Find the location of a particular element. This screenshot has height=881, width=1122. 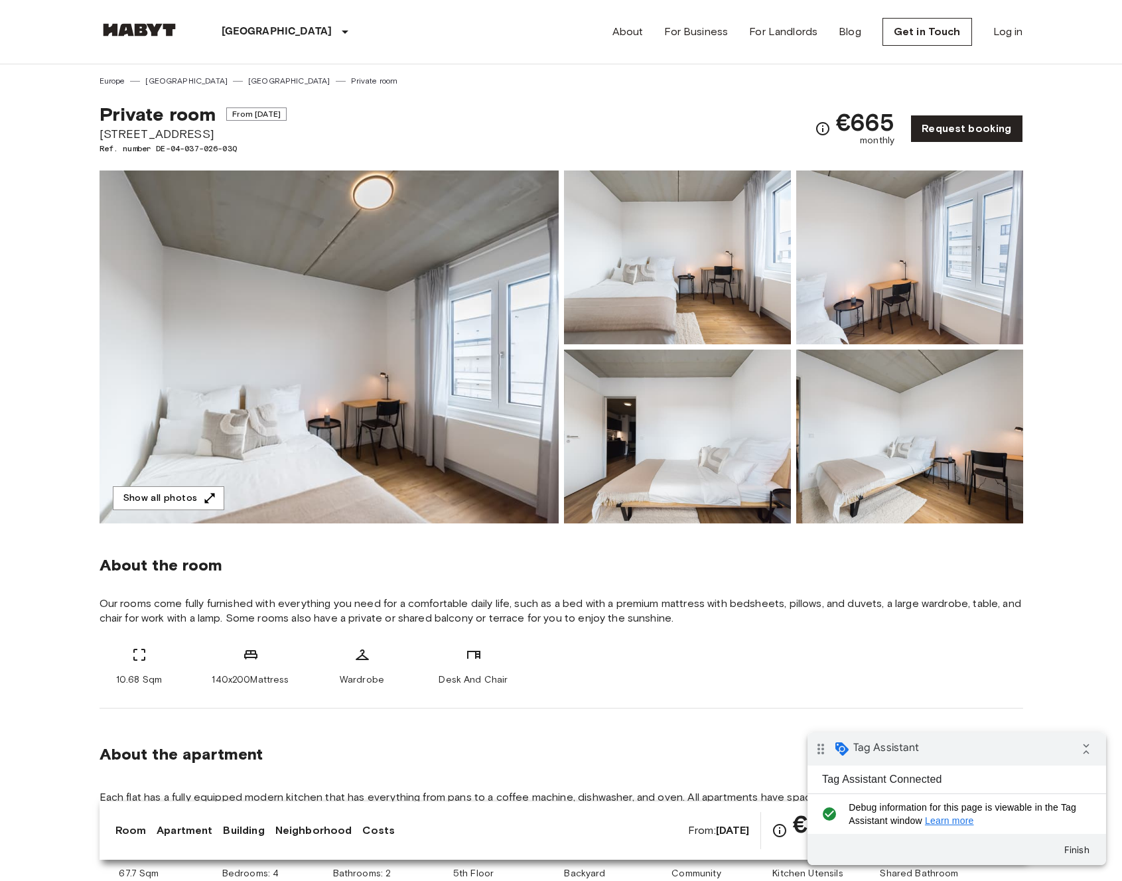

a: Europe is located at coordinates (112, 81).